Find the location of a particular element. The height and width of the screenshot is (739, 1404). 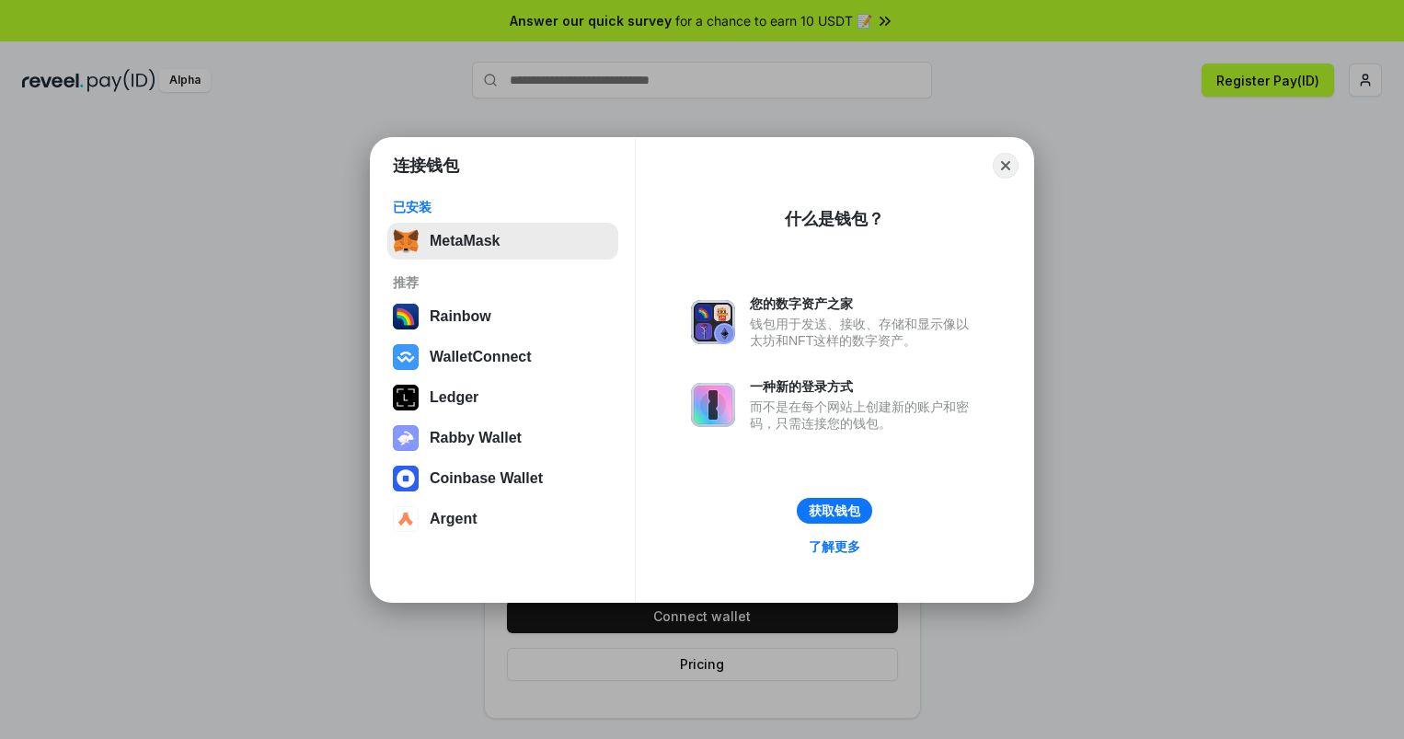

h1: 连接钱包 is located at coordinates (426, 166).